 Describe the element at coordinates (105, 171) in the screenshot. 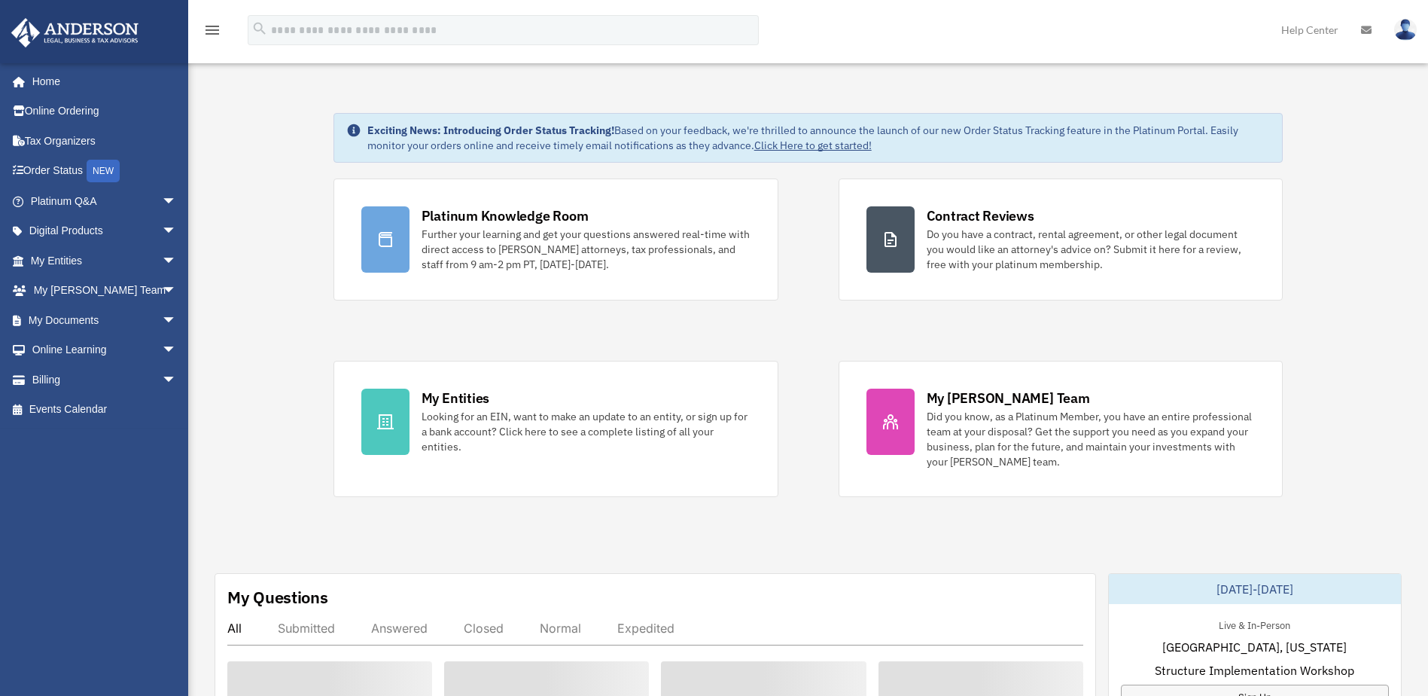

I see `a: Order StatusNEW` at that location.